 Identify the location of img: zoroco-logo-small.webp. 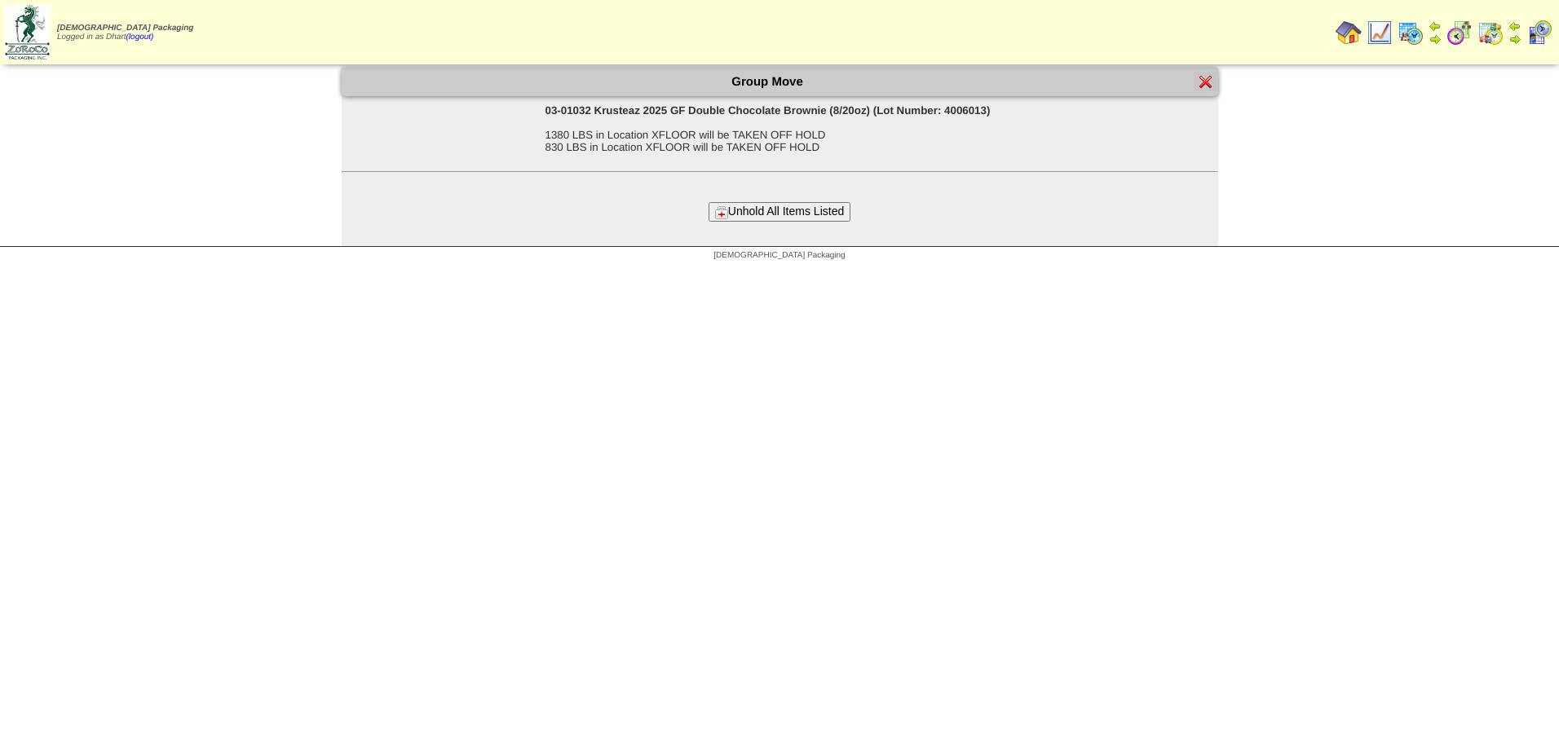
(27, 32).